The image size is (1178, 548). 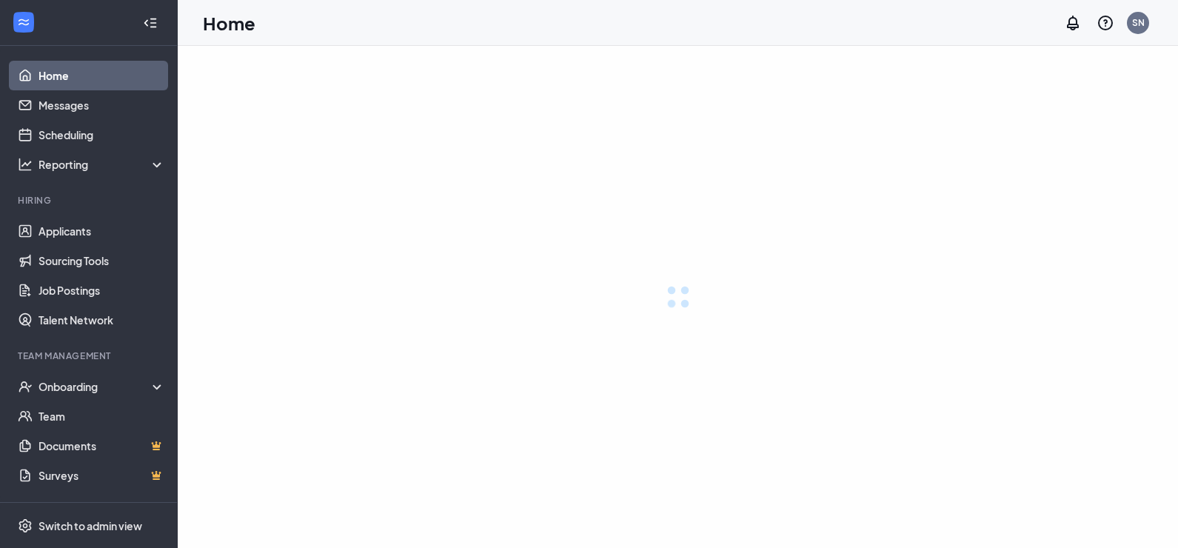 I want to click on svg: Collapse, so click(x=150, y=23).